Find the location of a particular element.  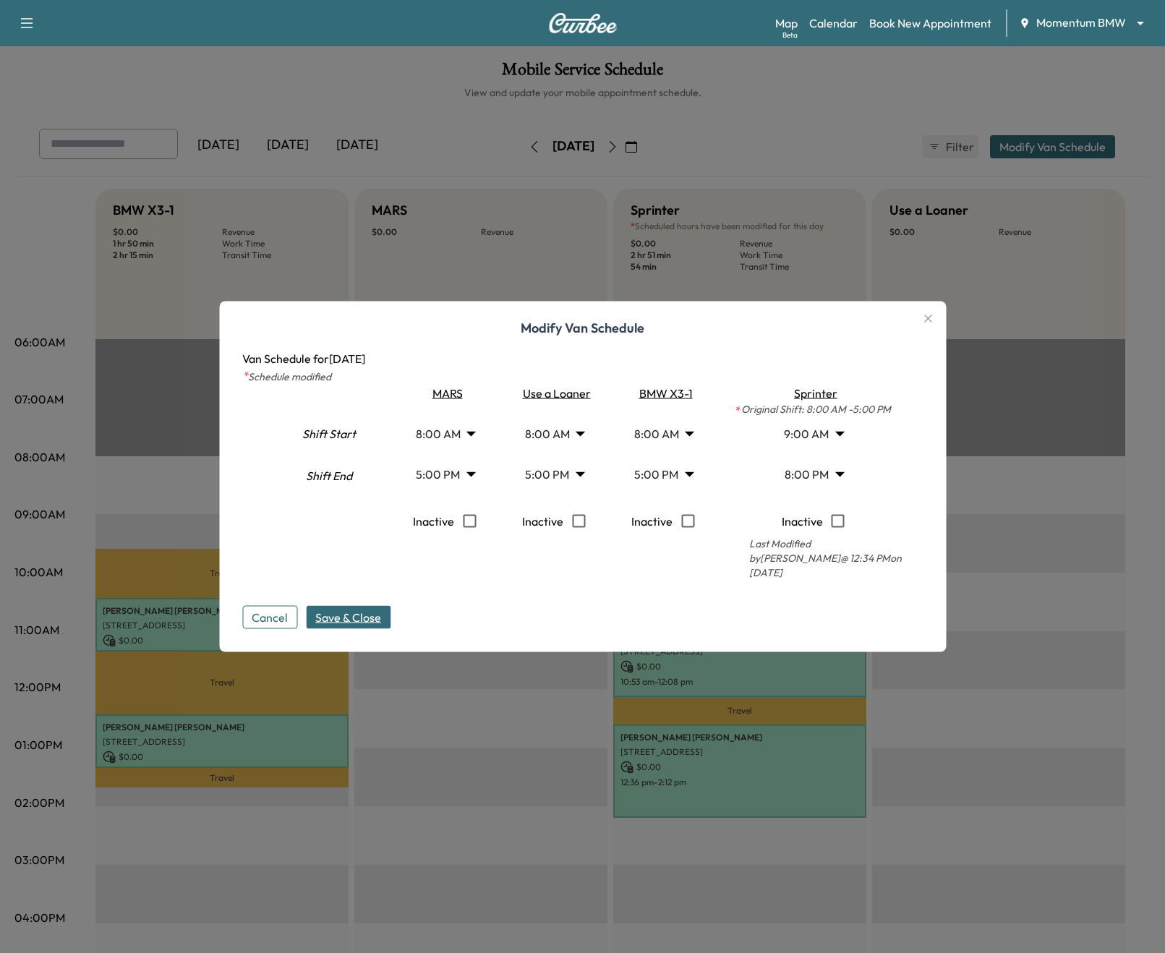

span: Save & Close is located at coordinates (348, 617).